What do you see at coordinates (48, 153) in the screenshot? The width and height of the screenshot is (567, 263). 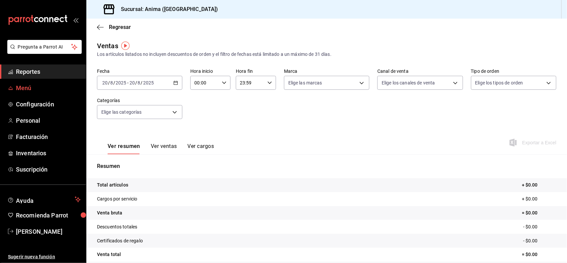 I see `span: Inventarios` at bounding box center [48, 153].